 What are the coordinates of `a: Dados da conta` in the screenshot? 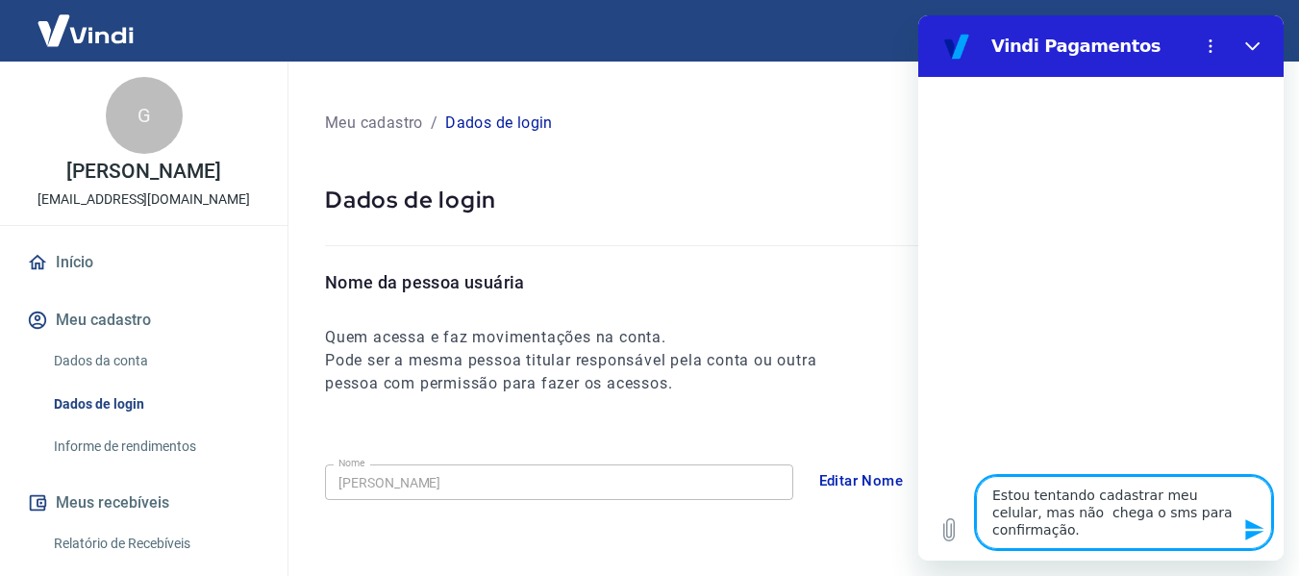 It's located at (155, 361).